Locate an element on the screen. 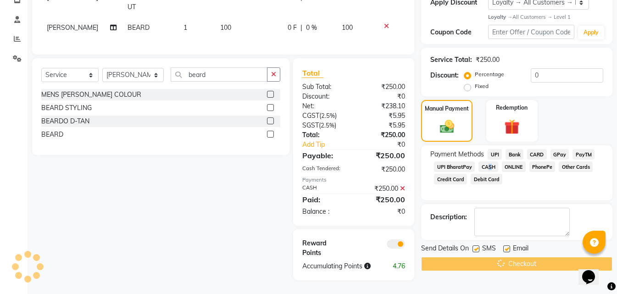 The height and width of the screenshot is (294, 617). div: Coupon Code is located at coordinates (459, 32).